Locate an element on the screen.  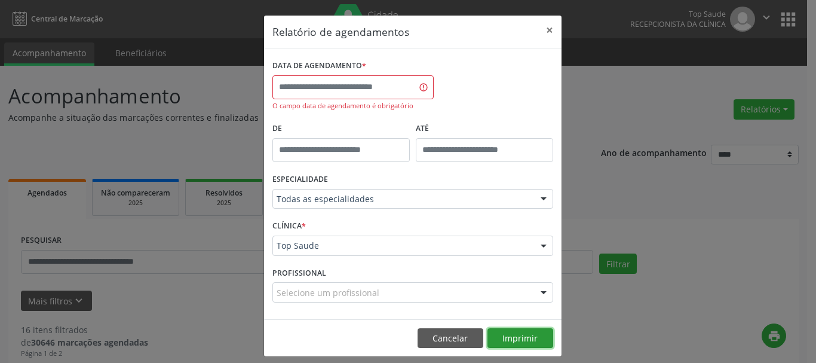
h5: Relatório de agendamentos is located at coordinates (341, 32).